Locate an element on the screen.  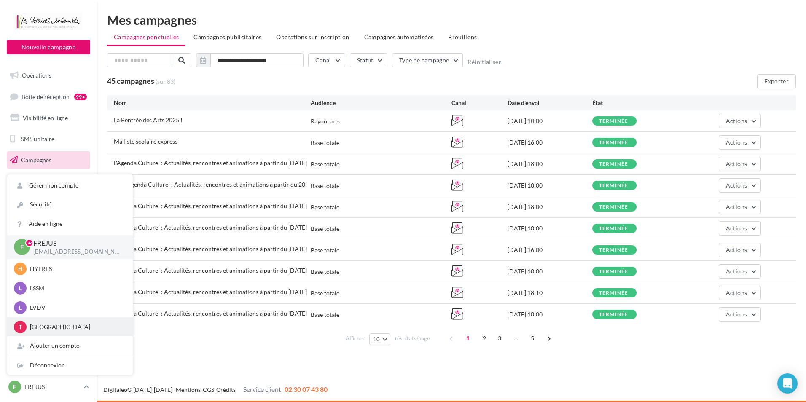
button: Réinitialiser is located at coordinates (484, 62).